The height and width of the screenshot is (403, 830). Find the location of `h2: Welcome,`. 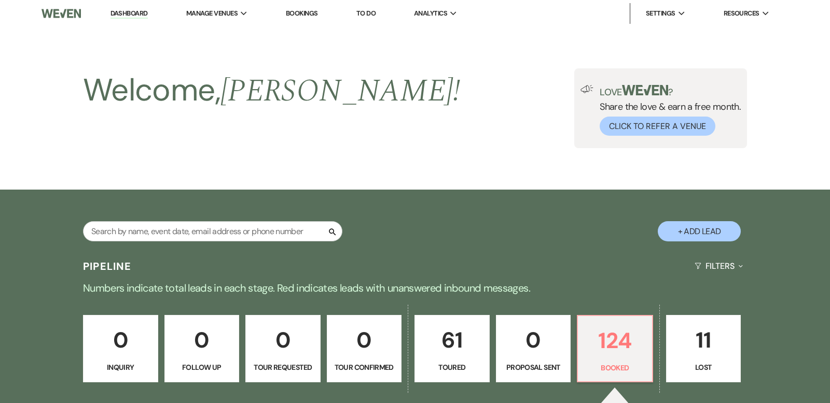

h2: Welcome, is located at coordinates (271, 91).